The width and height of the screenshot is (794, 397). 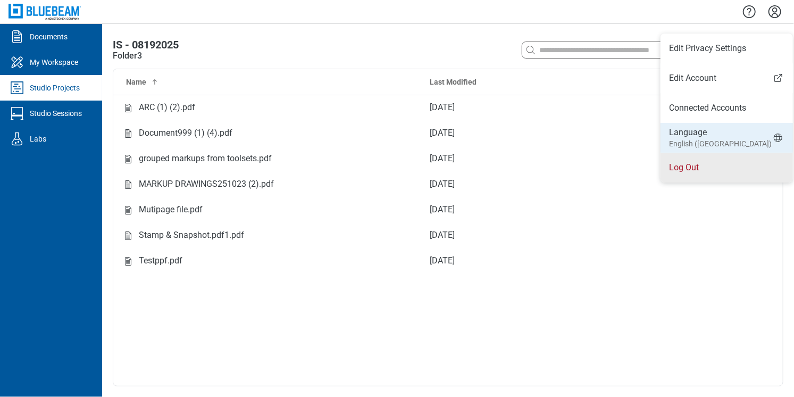 I want to click on div: Studio Projects, so click(x=55, y=88).